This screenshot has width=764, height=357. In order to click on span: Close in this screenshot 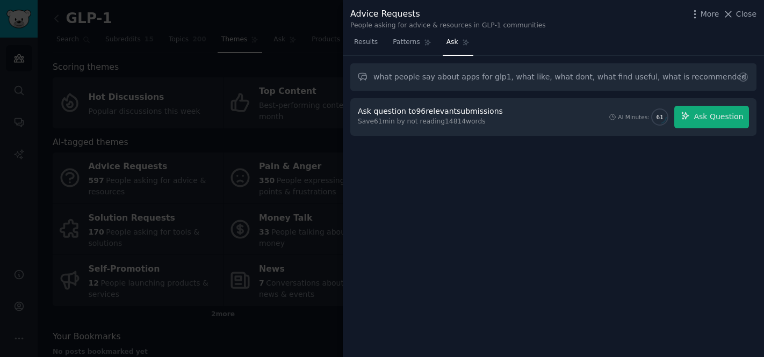, I will do `click(747, 14)`.